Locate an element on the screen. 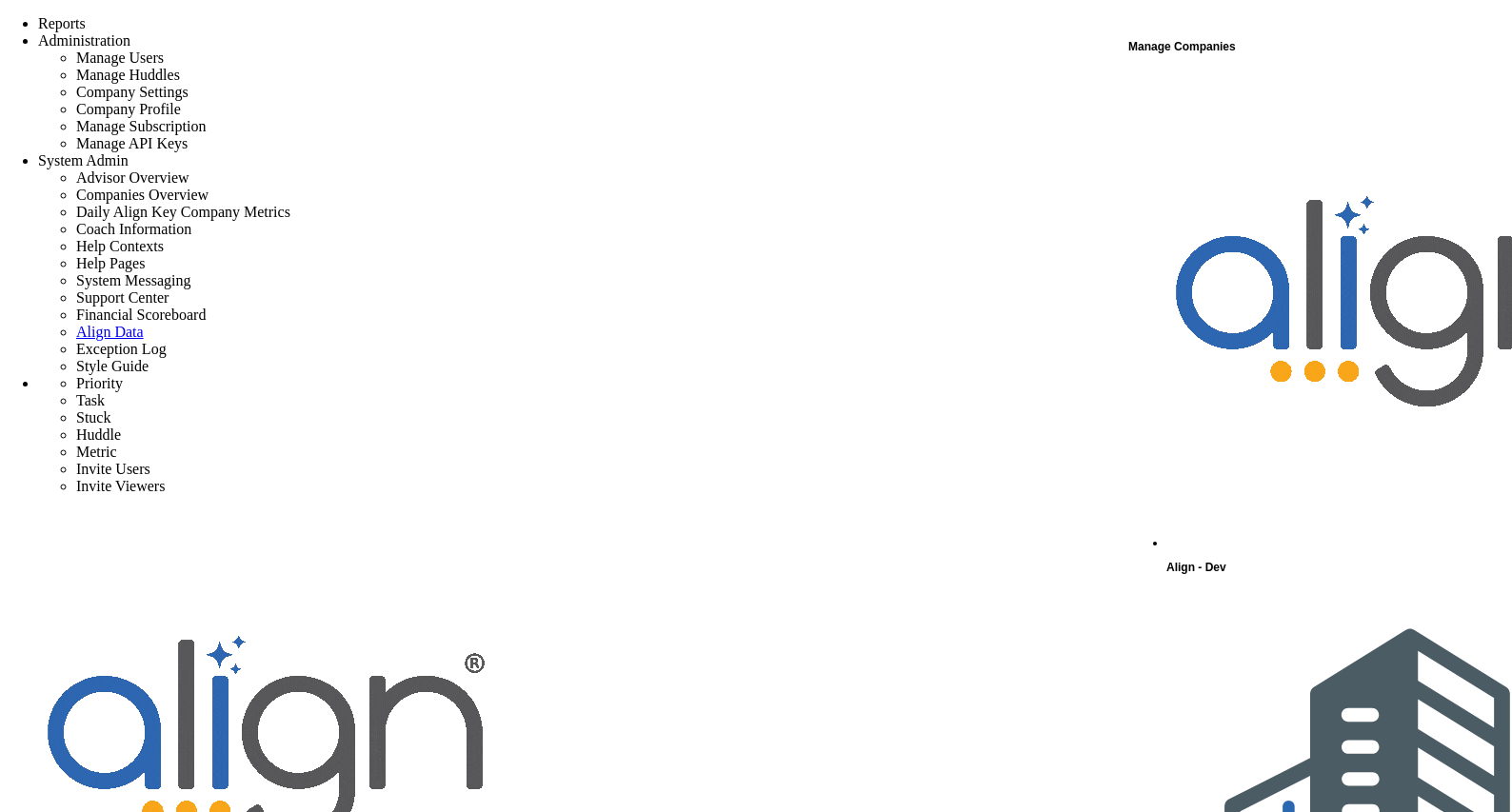 This screenshot has width=1512, height=812. span: Manage Subscription is located at coordinates (141, 125).